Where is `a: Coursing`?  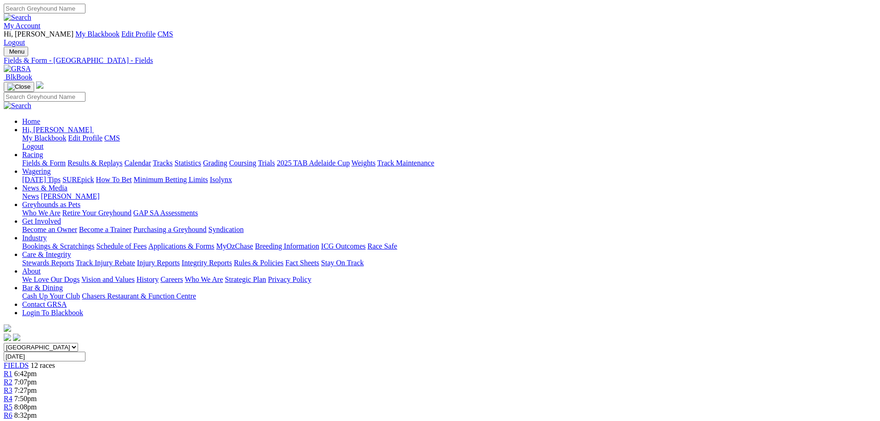
a: Coursing is located at coordinates (243, 163).